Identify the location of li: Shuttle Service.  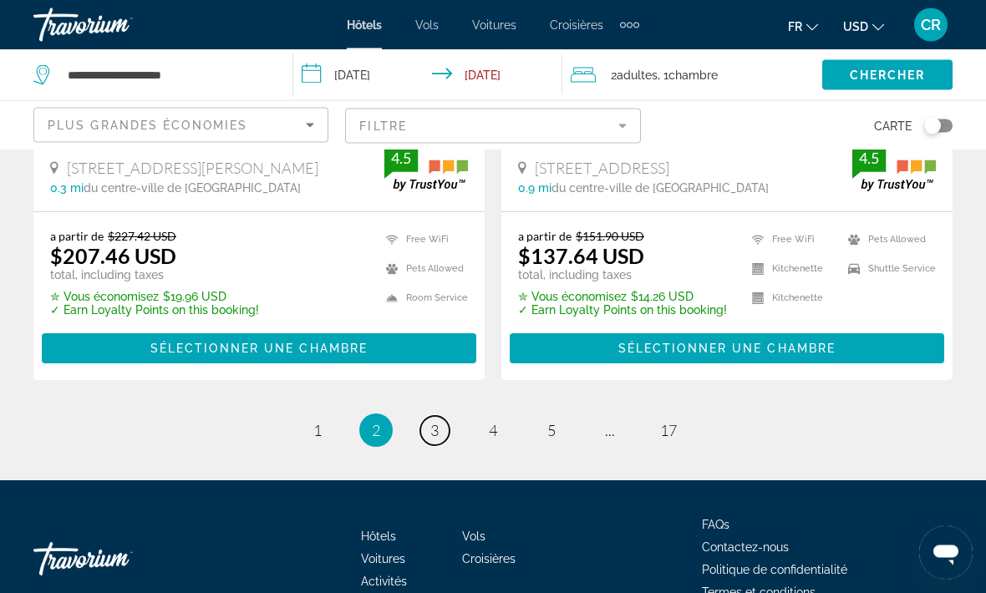
(887, 269).